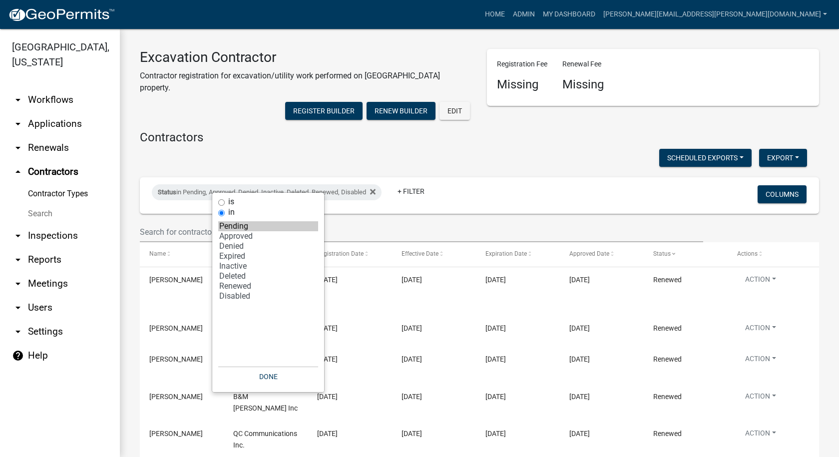  I want to click on label: is, so click(231, 202).